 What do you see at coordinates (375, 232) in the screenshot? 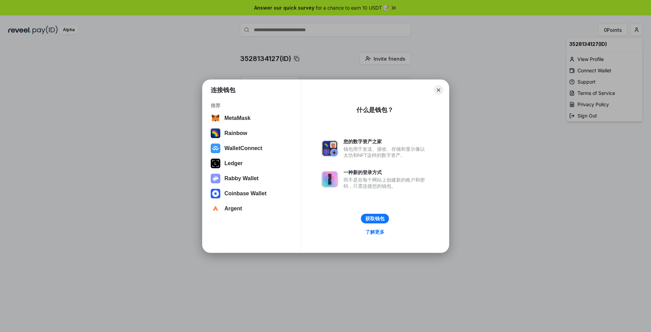
I see `div: 了解更多` at bounding box center [375, 232].